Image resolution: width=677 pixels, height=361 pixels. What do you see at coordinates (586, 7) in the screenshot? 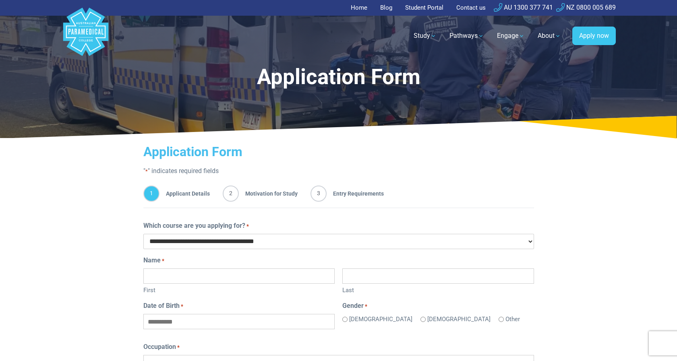
I see `a: NZ 0800 005 689` at bounding box center [586, 7].